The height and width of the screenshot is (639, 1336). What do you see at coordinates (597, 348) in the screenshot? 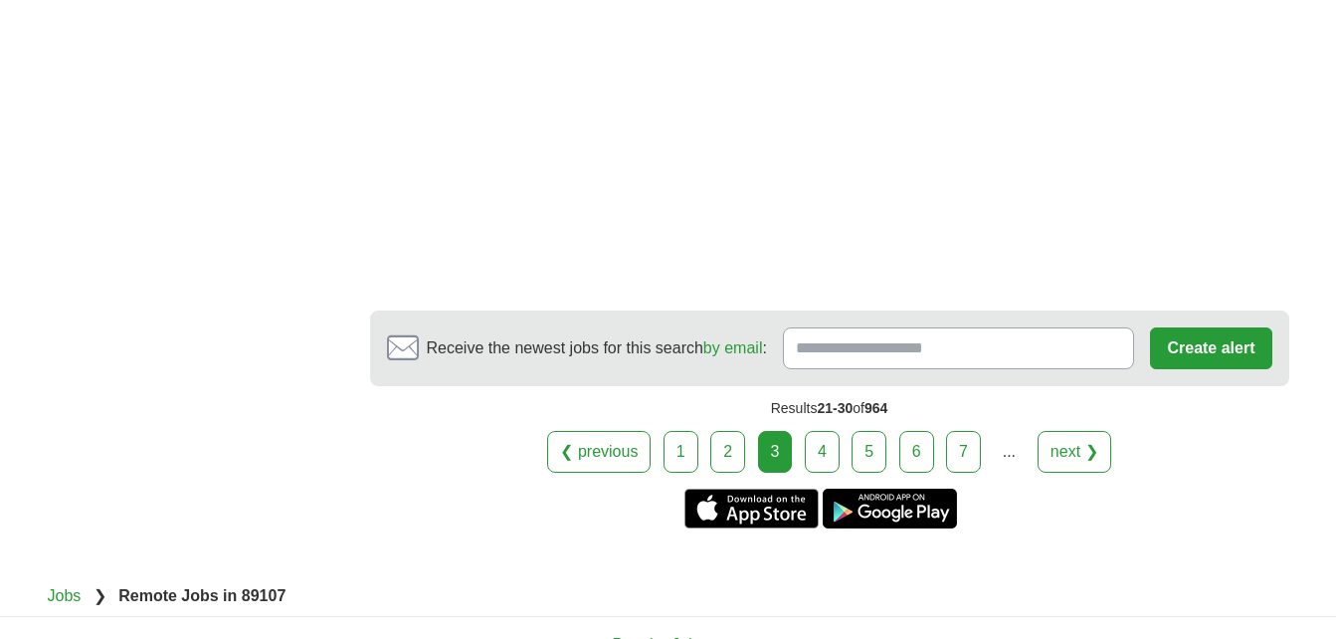
I see `span: Receive the newest jobs for this search :` at bounding box center [597, 348].